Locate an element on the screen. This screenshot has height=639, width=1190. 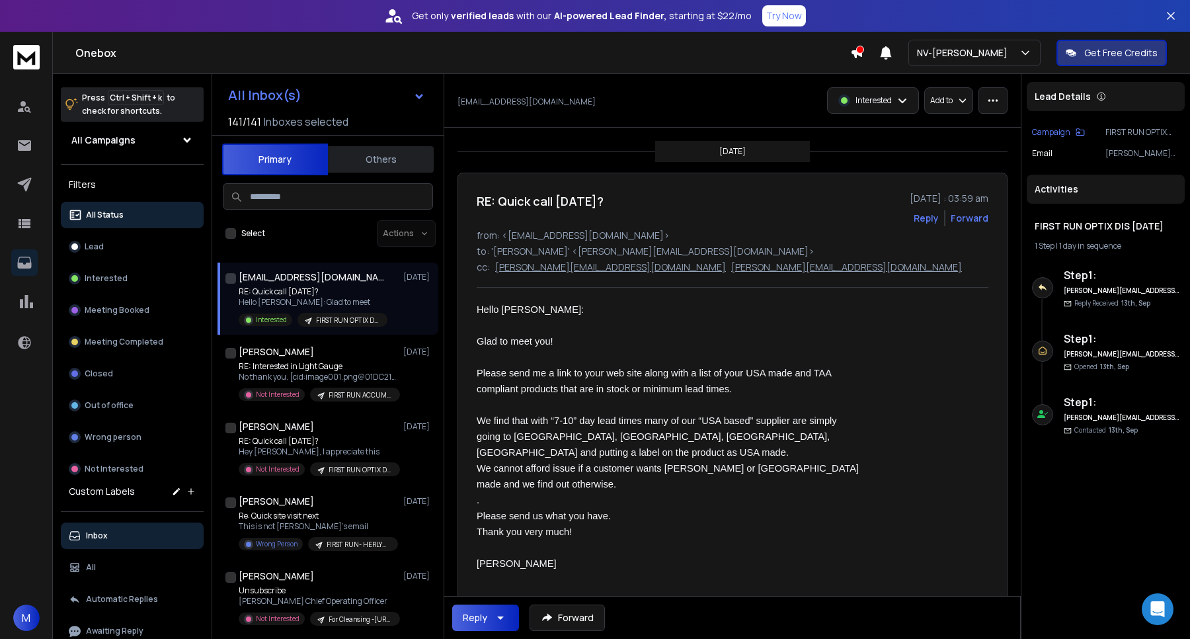
strong: AI-powered Lead Finder, is located at coordinates (610, 16).